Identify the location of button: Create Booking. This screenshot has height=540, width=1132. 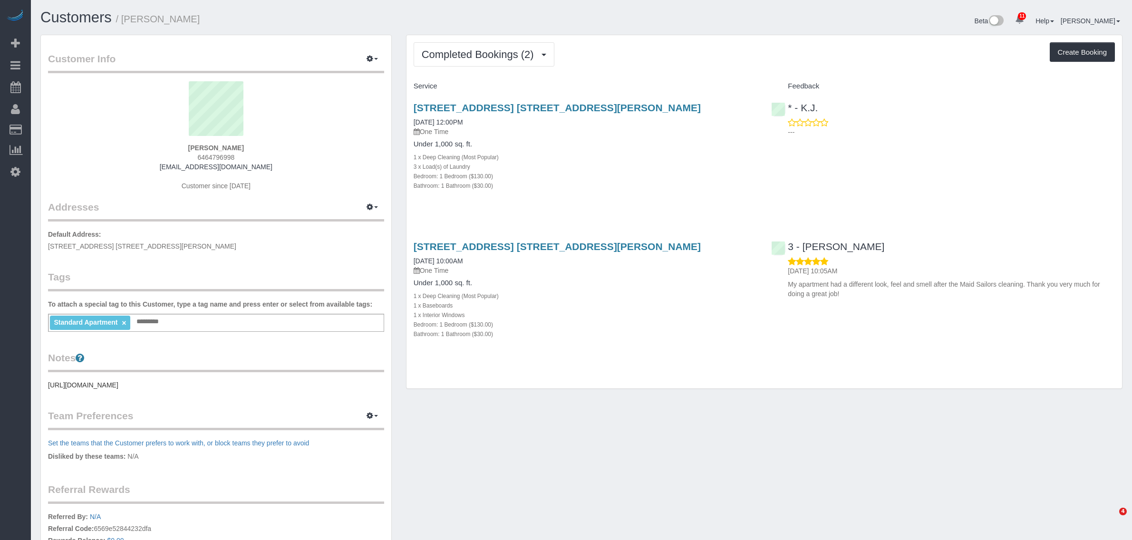
(1082, 52).